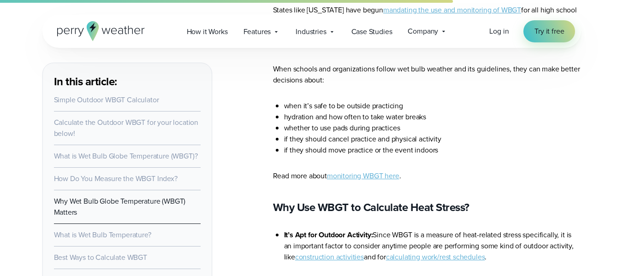  What do you see at coordinates (116, 179) in the screenshot?
I see `a: How Do You Measure the WBGT Index?` at bounding box center [116, 179].